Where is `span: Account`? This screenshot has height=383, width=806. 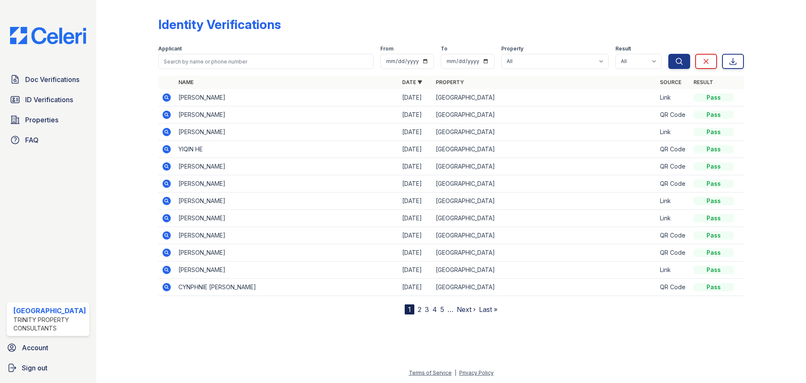 span: Account is located at coordinates (35, 347).